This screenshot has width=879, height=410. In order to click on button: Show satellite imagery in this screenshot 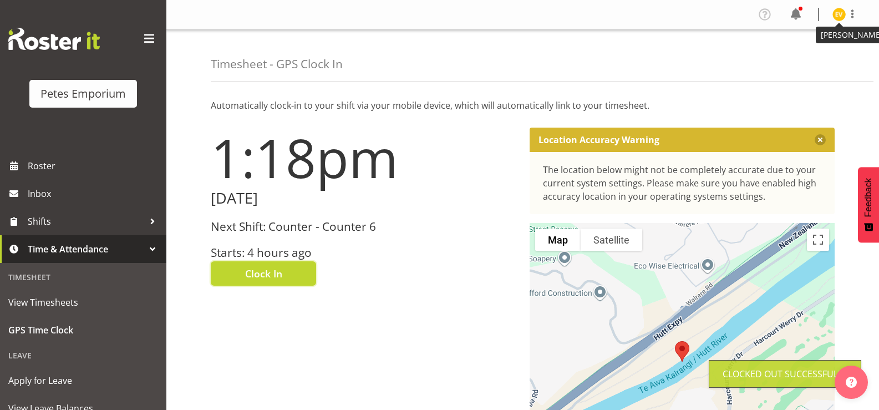, I will do `click(611, 240)`.